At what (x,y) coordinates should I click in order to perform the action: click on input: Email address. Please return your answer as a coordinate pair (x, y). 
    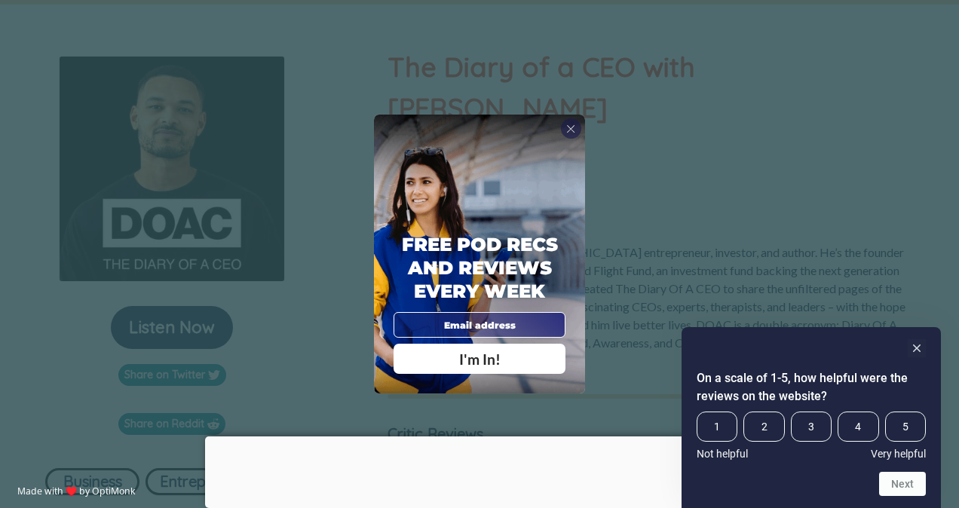
    Looking at the image, I should click on (480, 324).